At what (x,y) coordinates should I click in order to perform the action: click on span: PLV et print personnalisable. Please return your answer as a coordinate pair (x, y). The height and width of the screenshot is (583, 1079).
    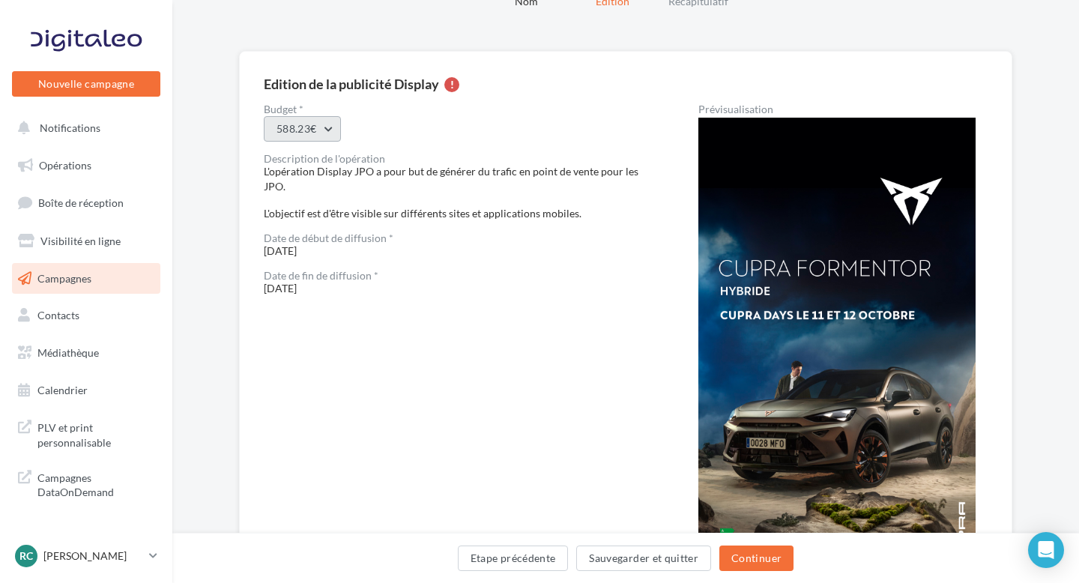
    Looking at the image, I should click on (96, 433).